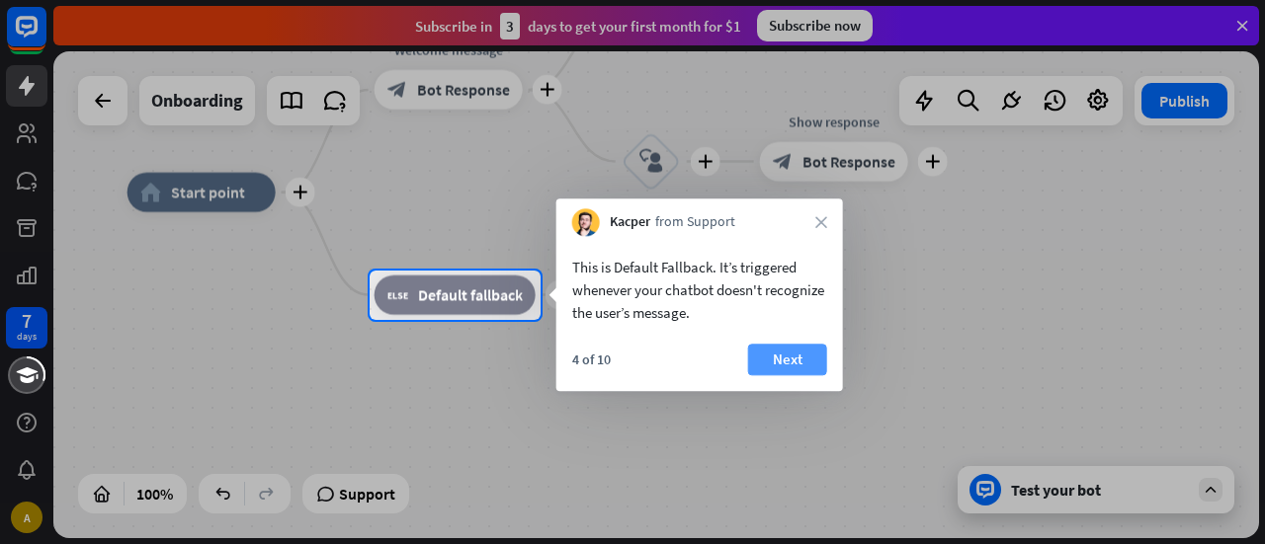 This screenshot has height=544, width=1265. I want to click on i: close, so click(821, 222).